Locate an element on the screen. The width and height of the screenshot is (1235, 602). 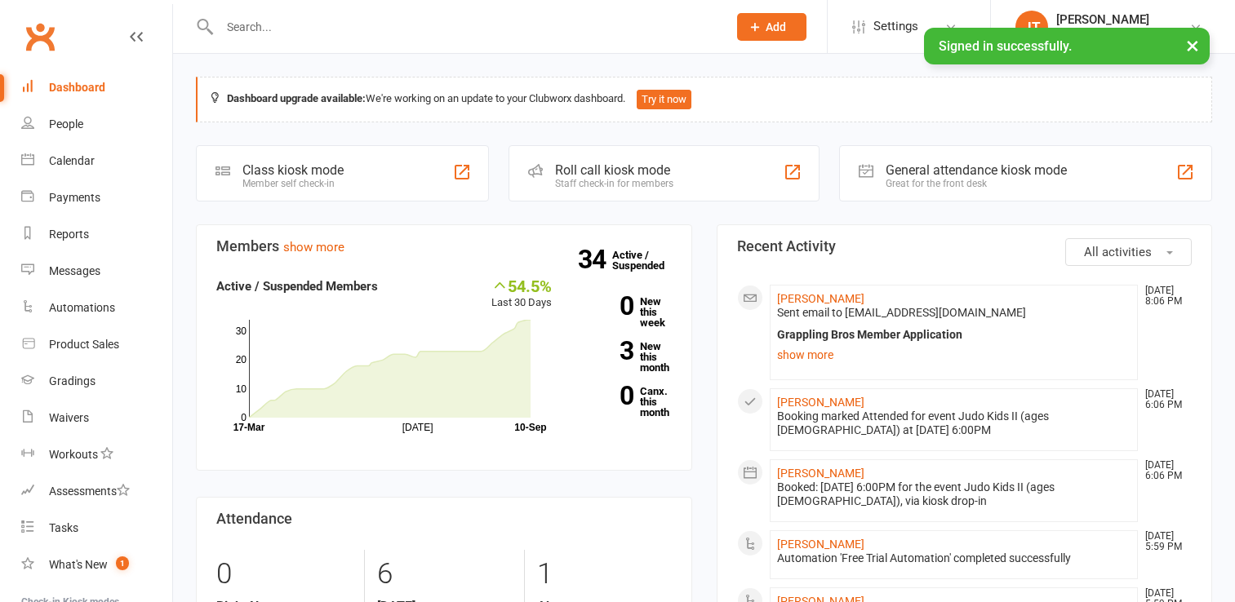
div: Grappling Bros Member Application is located at coordinates (954, 335).